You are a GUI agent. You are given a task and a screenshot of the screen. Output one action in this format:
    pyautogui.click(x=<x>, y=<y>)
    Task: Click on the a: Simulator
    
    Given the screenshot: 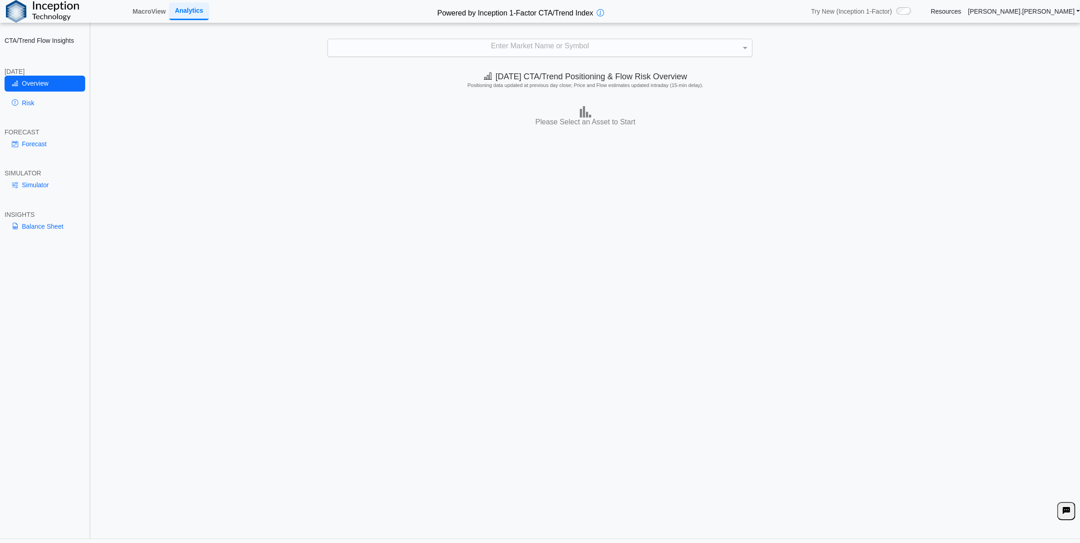 What is the action you would take?
    pyautogui.click(x=45, y=185)
    